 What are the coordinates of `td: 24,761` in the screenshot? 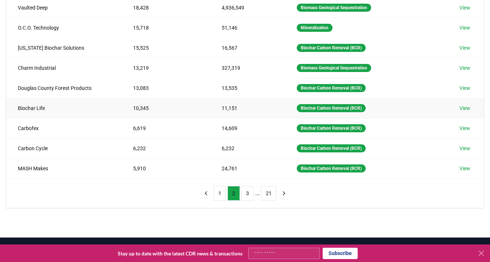 It's located at (248, 168).